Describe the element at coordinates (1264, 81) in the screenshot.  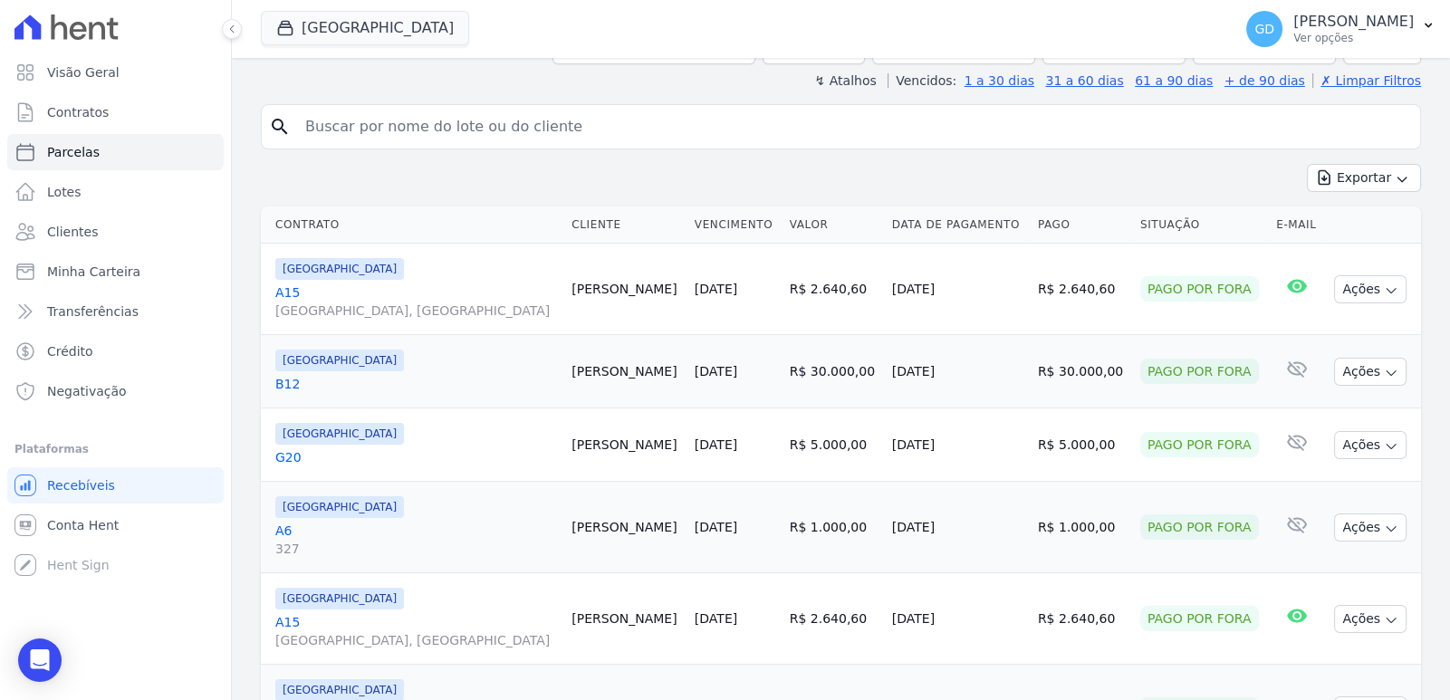
I see `a: + de 90 dias` at that location.